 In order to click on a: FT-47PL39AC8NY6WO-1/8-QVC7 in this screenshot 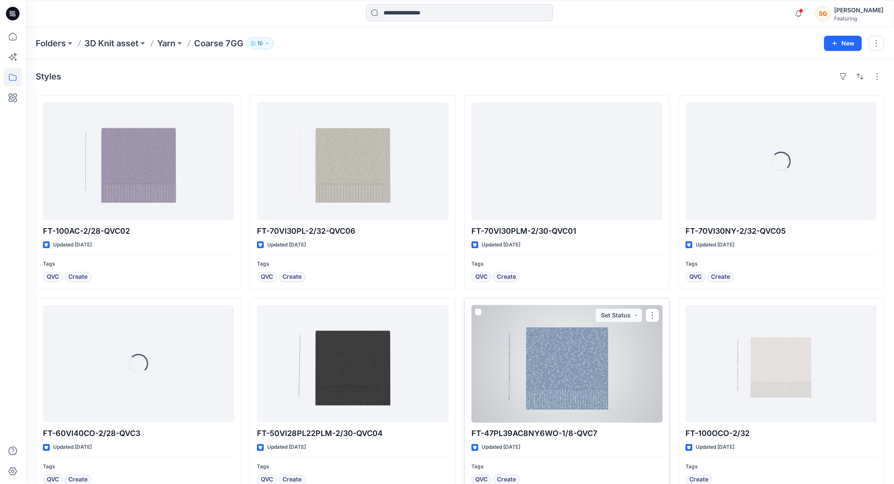, I will do `click(567, 364)`.